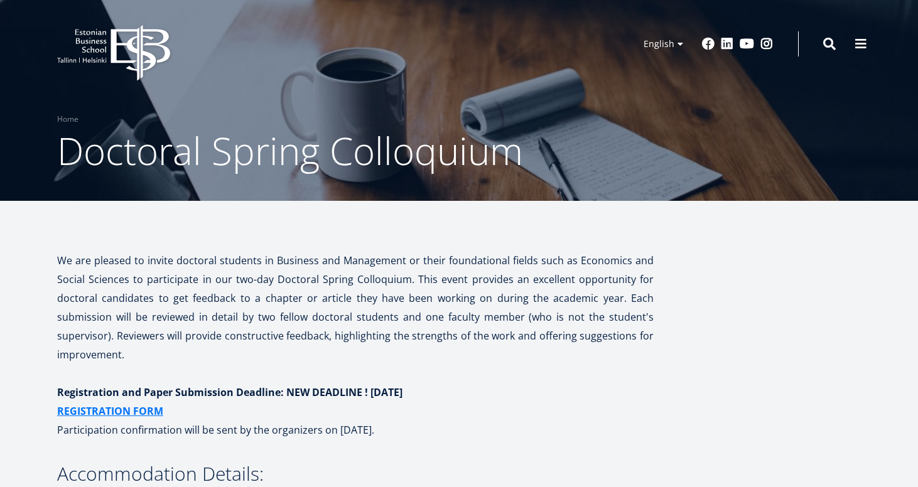 The width and height of the screenshot is (918, 487). What do you see at coordinates (68, 119) in the screenshot?
I see `a: Home` at bounding box center [68, 119].